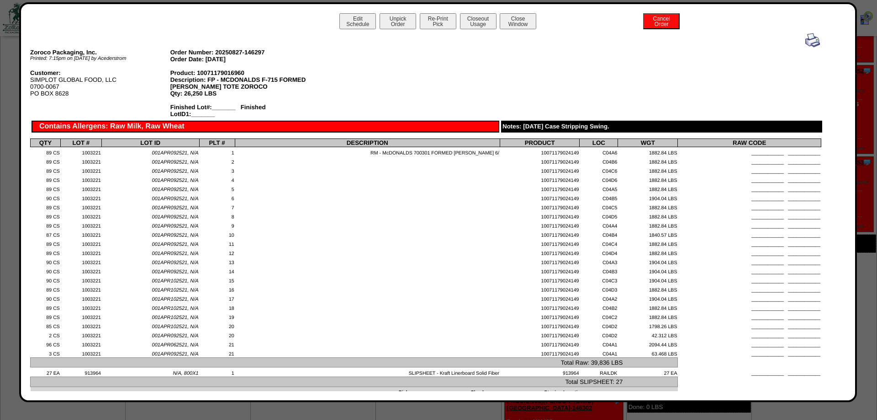  What do you see at coordinates (518, 21) in the screenshot?
I see `button: CloseWindow` at bounding box center [518, 21].